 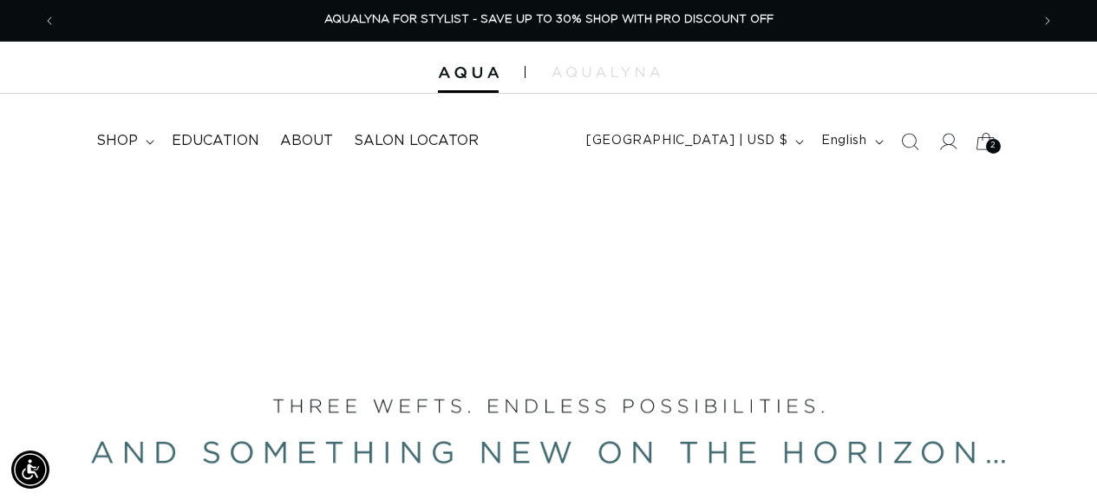 I want to click on span: English, so click(x=844, y=140).